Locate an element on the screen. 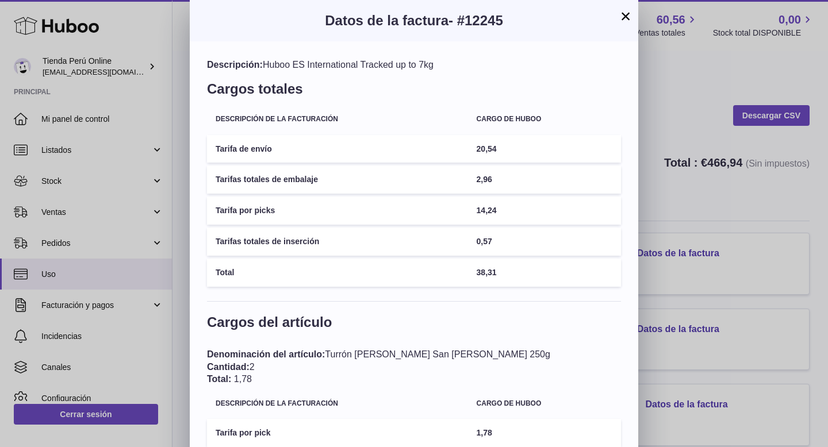  span: 20,54 is located at coordinates (487, 149).